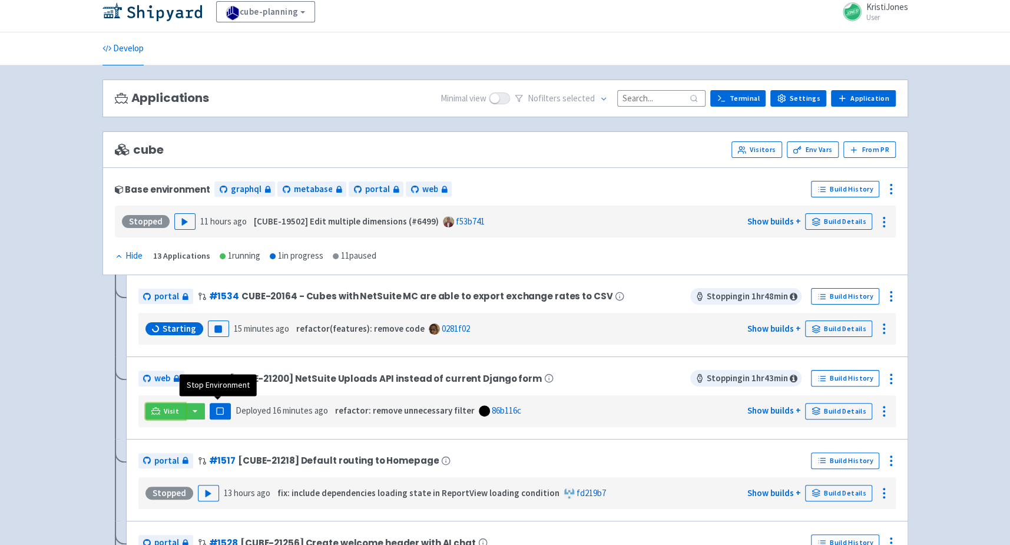 This screenshot has width=1010, height=545. Describe the element at coordinates (738, 98) in the screenshot. I see `a: Terminal` at that location.